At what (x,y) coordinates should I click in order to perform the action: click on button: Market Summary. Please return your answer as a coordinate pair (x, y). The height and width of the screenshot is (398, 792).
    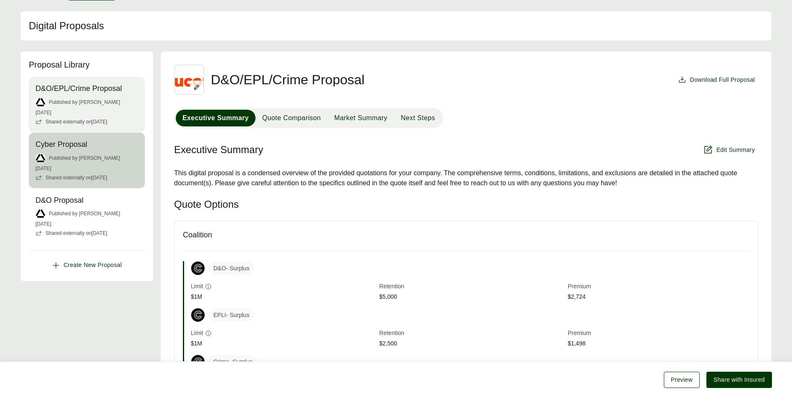
    Looking at the image, I should click on (361, 118).